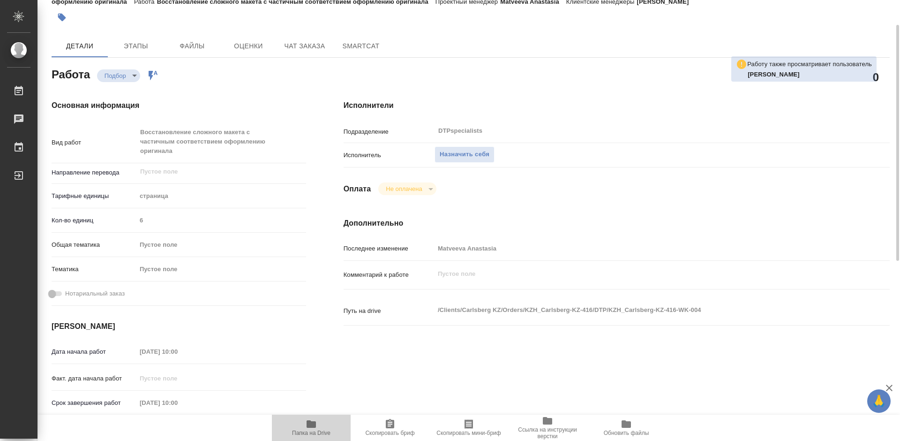 The image size is (900, 441). I want to click on div: страница, so click(221, 196).